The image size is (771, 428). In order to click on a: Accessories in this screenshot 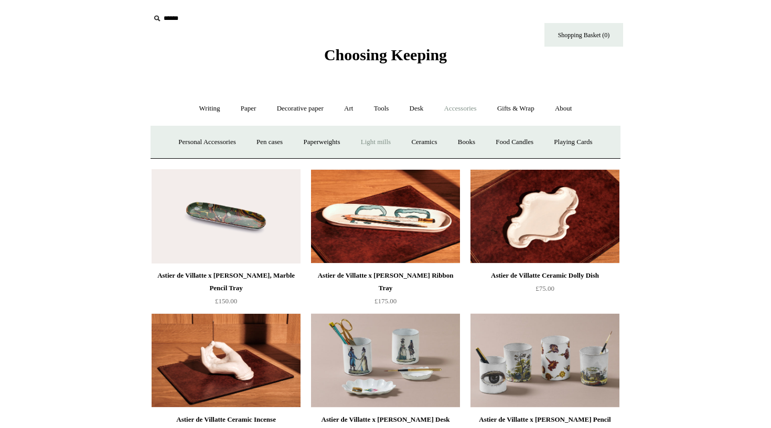, I will do `click(460, 109)`.